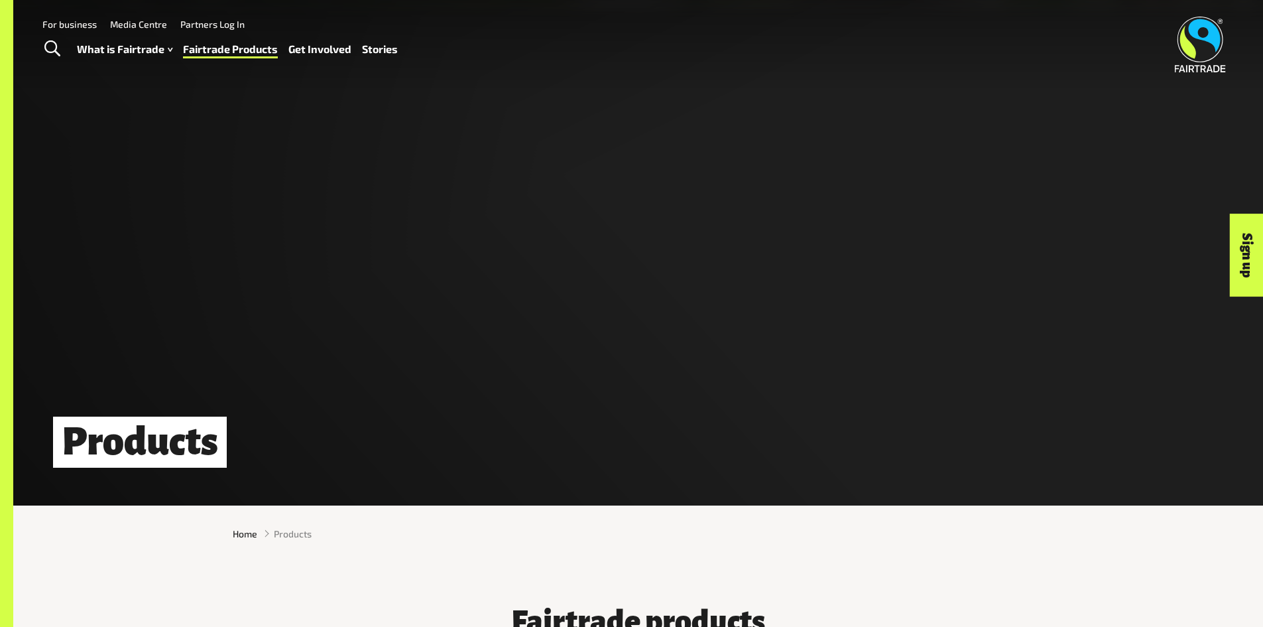 Image resolution: width=1263 pixels, height=627 pixels. I want to click on a: For business, so click(70, 24).